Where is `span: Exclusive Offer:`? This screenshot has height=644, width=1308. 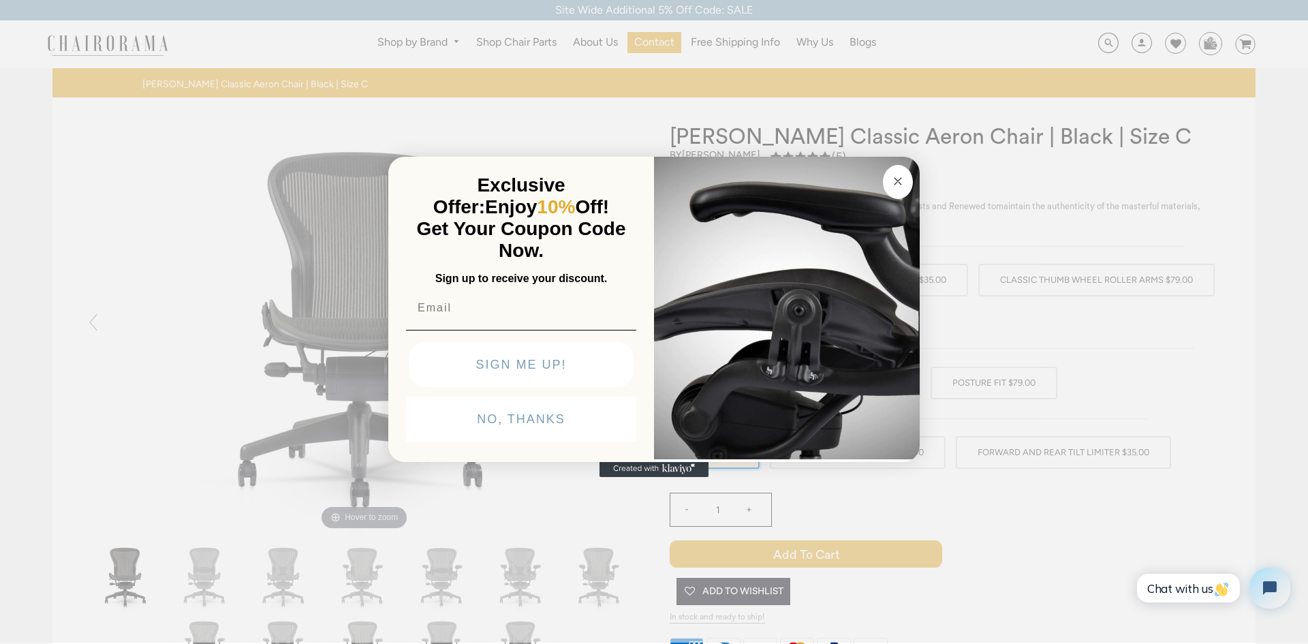 span: Exclusive Offer: is located at coordinates (499, 196).